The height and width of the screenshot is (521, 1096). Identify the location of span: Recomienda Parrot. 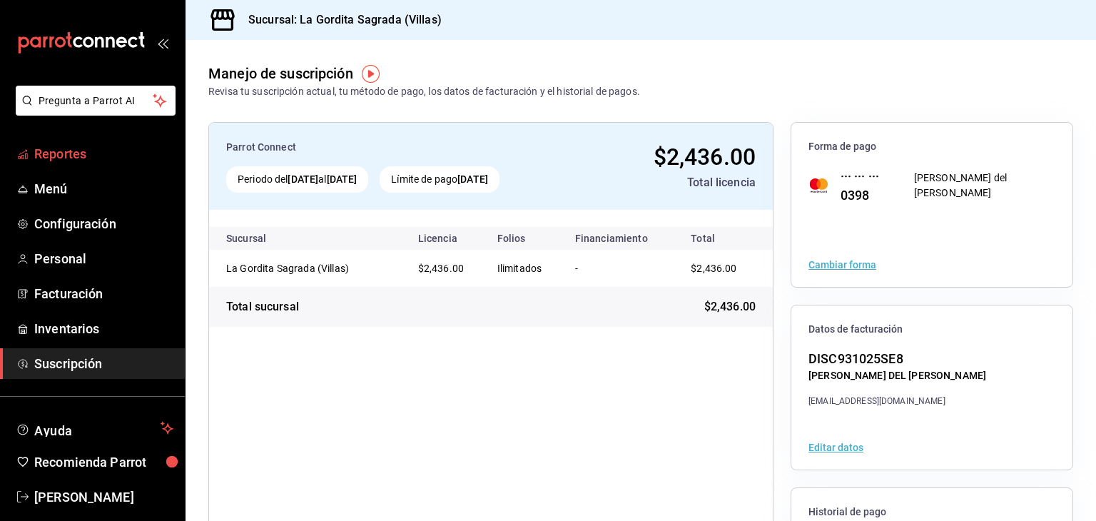
(104, 462).